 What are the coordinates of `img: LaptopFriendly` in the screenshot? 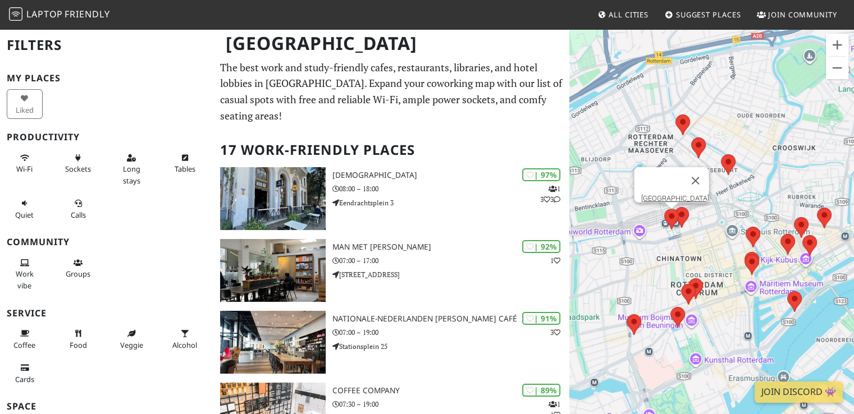 It's located at (16, 14).